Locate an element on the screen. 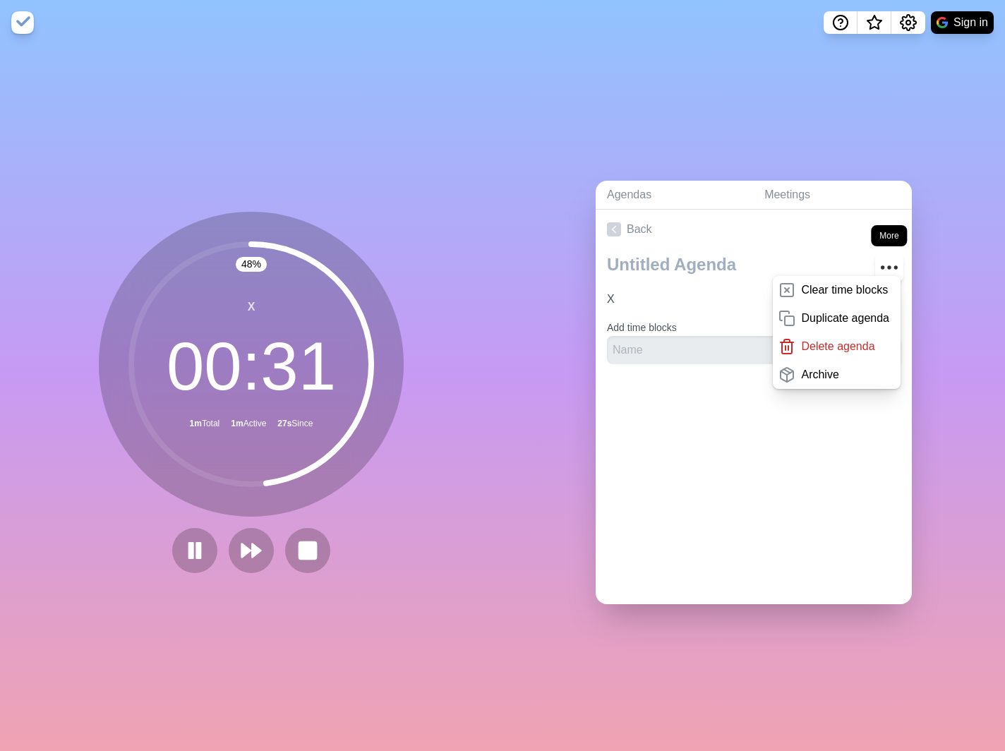 The height and width of the screenshot is (751, 1005). button: Settings is located at coordinates (908, 23).